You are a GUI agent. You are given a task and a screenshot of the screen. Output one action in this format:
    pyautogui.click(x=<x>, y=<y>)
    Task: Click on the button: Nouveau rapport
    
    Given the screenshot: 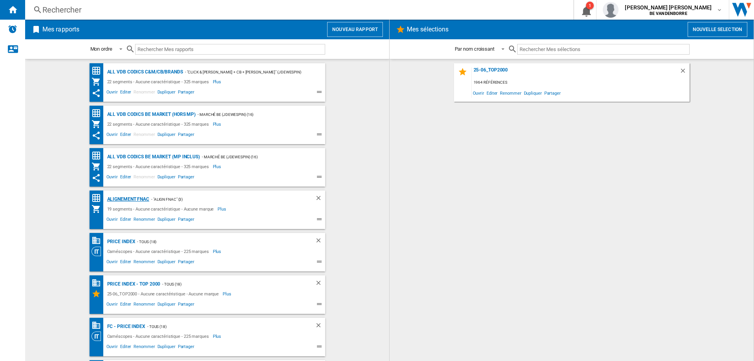 What is the action you would take?
    pyautogui.click(x=355, y=29)
    